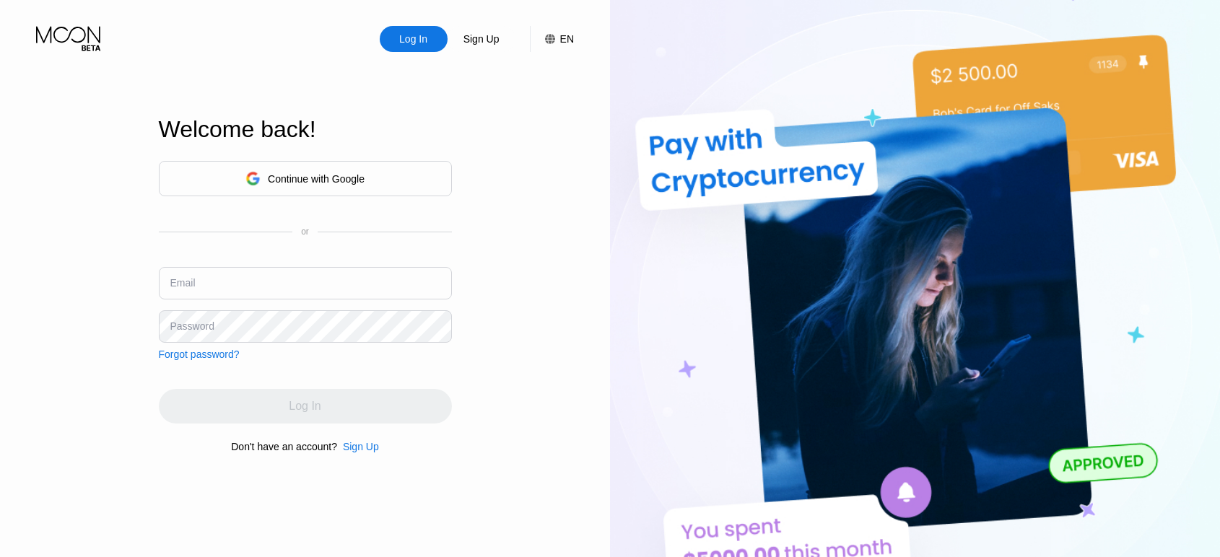  I want to click on div: Forgot password?, so click(199, 354).